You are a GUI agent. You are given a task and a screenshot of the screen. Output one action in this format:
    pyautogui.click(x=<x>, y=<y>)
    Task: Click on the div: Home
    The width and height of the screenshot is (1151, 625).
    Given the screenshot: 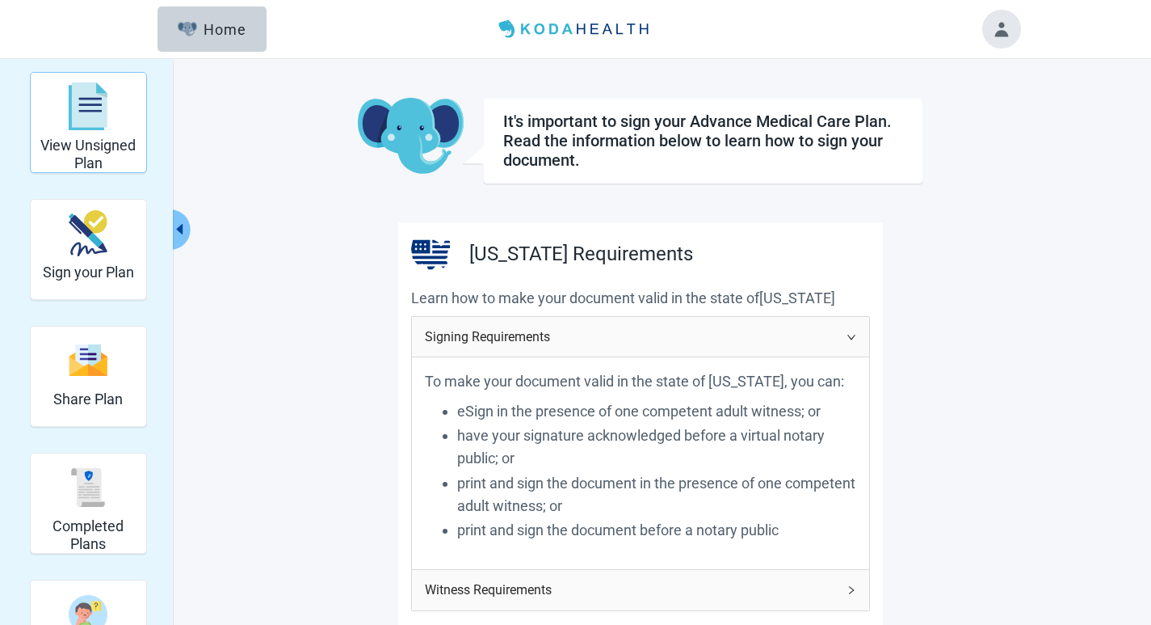 What is the action you would take?
    pyautogui.click(x=213, y=29)
    